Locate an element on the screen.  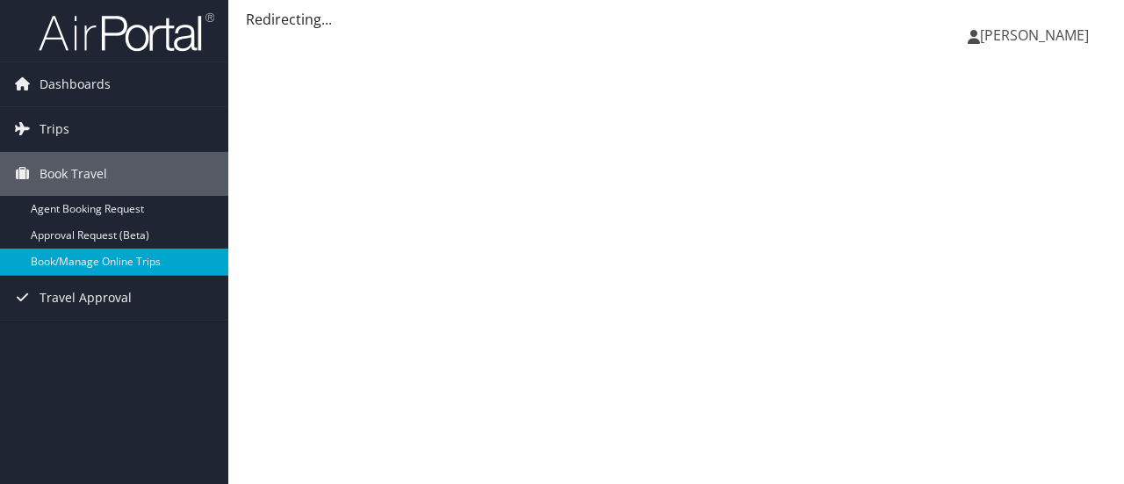
span: Dashboards is located at coordinates (75, 84).